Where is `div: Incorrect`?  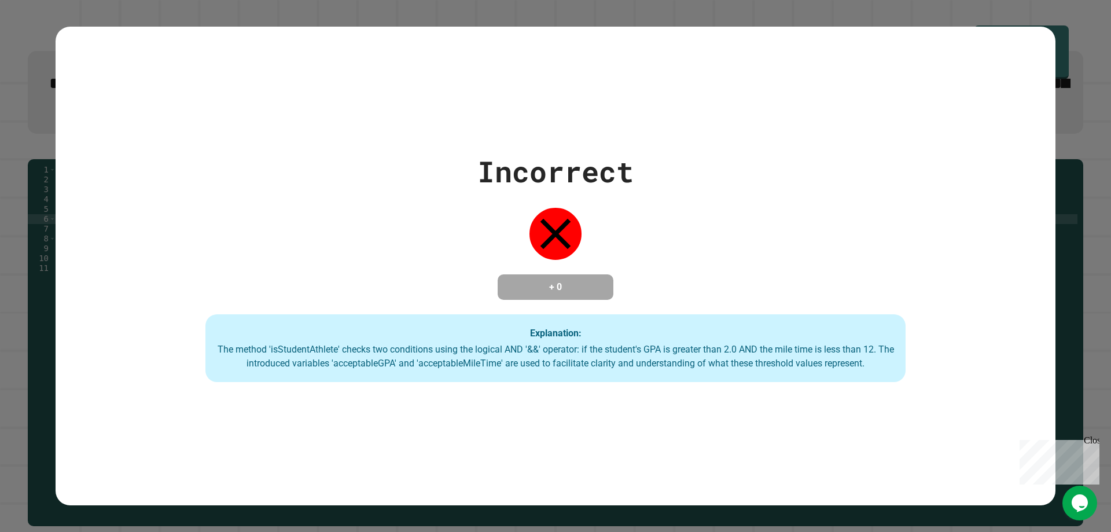 div: Incorrect is located at coordinates (555, 171).